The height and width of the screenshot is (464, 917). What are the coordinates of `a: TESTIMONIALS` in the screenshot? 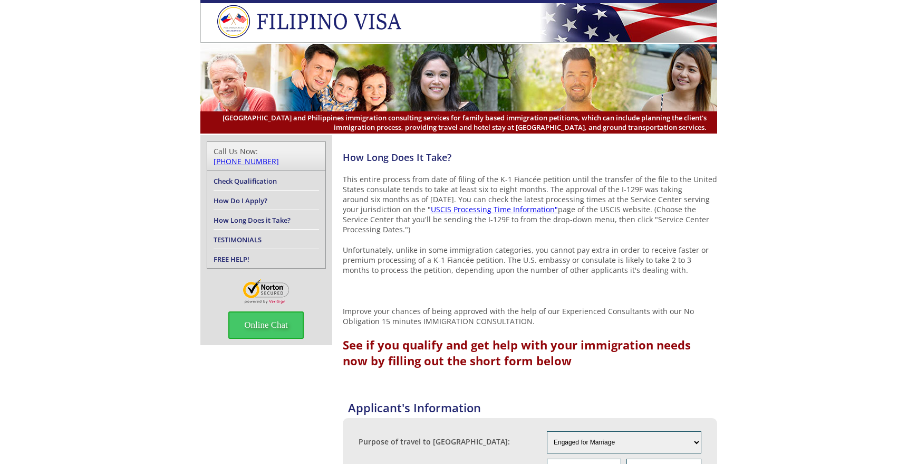 It's located at (237, 240).